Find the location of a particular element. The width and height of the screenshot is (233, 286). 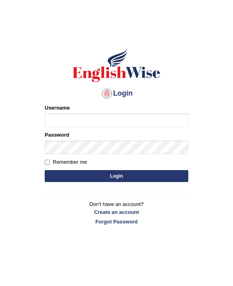

img: Logo of English Wise sign in for intelligent practice with AI is located at coordinates (116, 65).